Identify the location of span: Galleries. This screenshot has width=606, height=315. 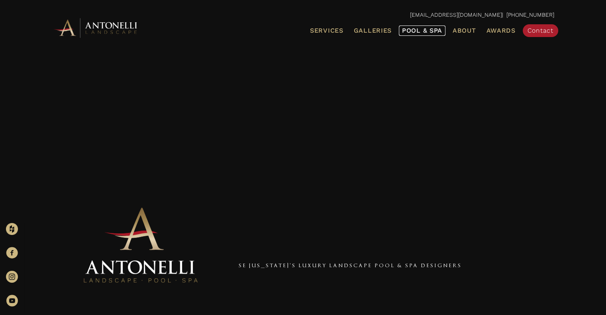
(373, 30).